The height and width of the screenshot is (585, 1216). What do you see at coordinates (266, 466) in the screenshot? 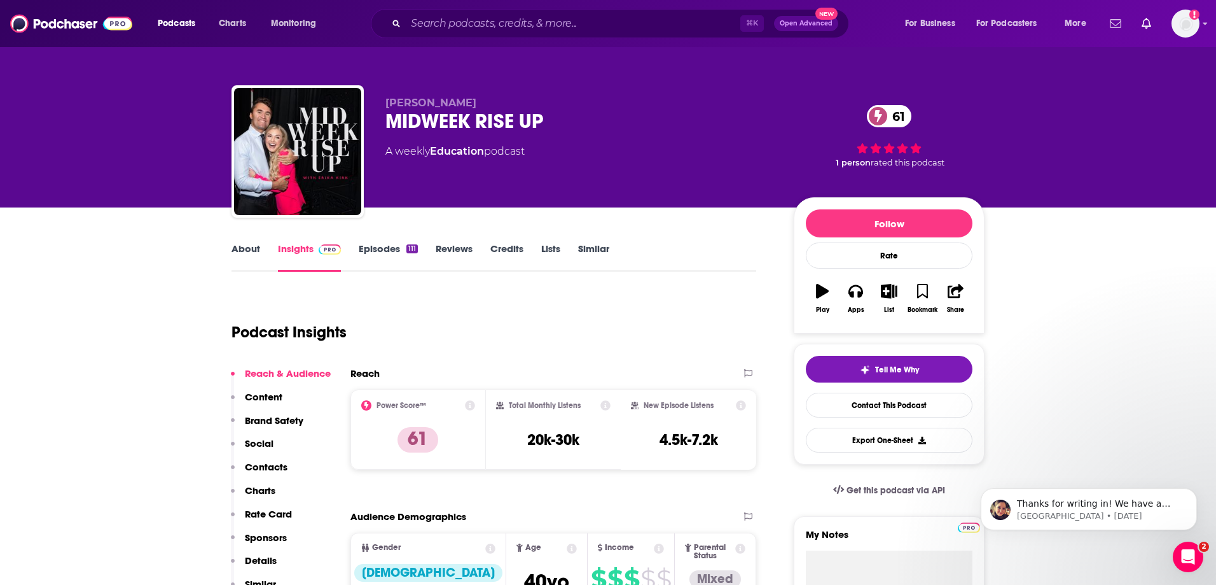
I see `p: Contacts` at bounding box center [266, 466].